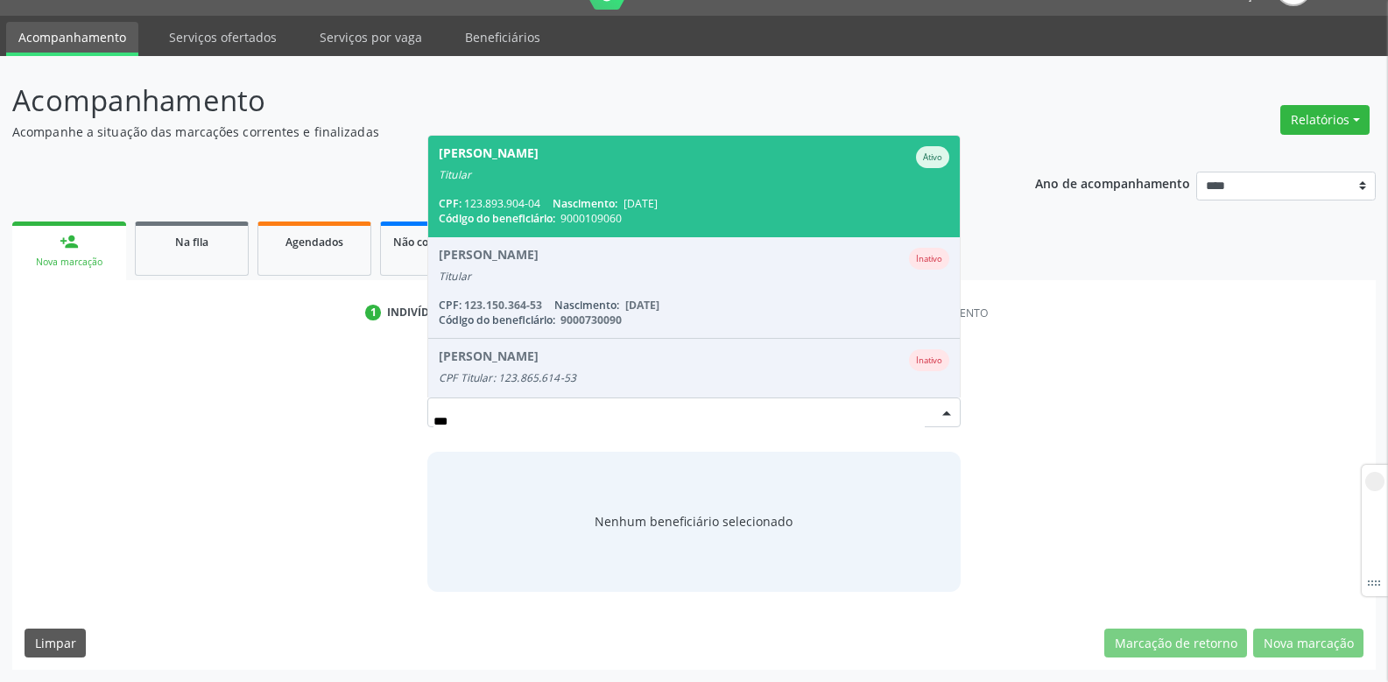 The width and height of the screenshot is (1388, 682). I want to click on span: Nenhum beneficiário selecionado, so click(694, 521).